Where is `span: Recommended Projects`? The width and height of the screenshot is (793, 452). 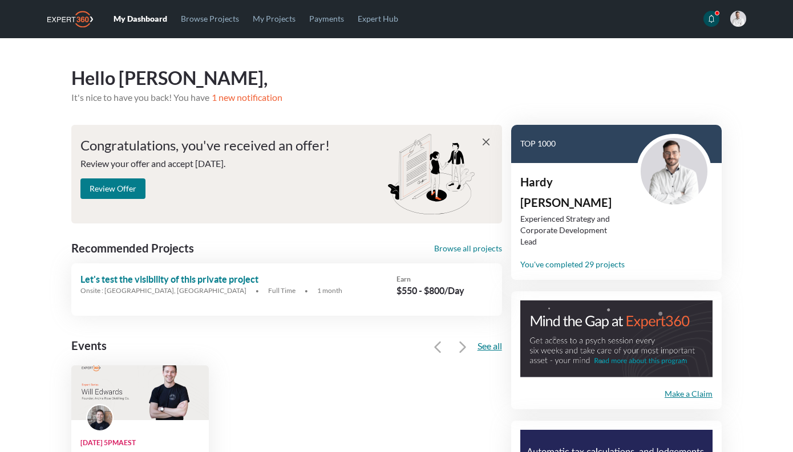
span: Recommended Projects is located at coordinates (132, 249).